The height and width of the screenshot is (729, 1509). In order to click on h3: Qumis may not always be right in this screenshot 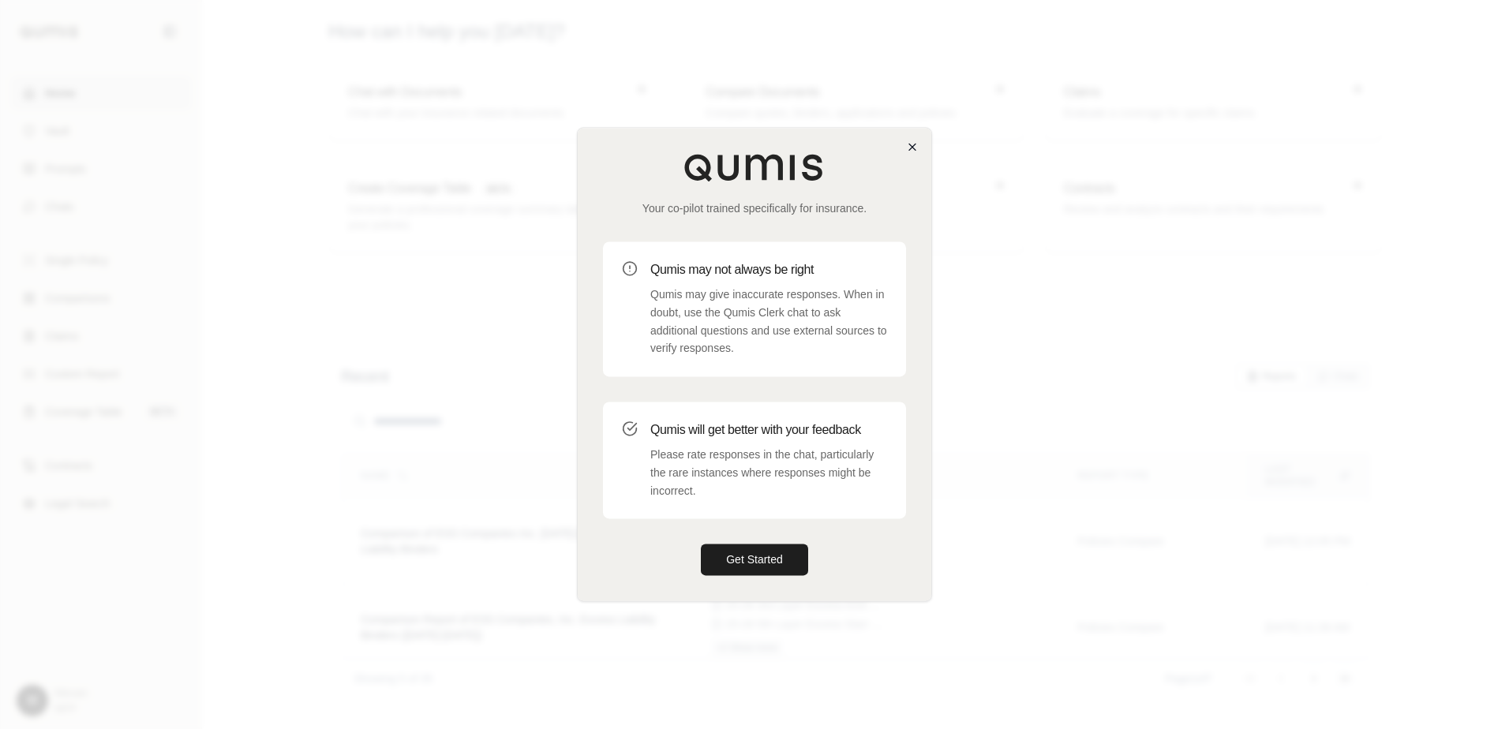, I will do `click(769, 270)`.